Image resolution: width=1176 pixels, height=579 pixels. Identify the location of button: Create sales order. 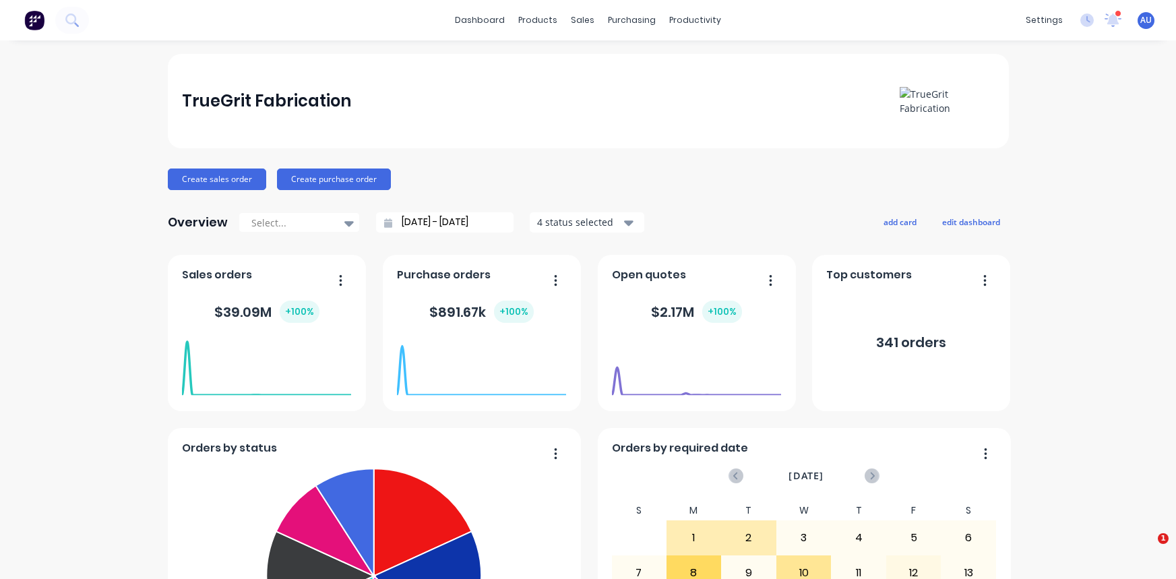
(217, 179).